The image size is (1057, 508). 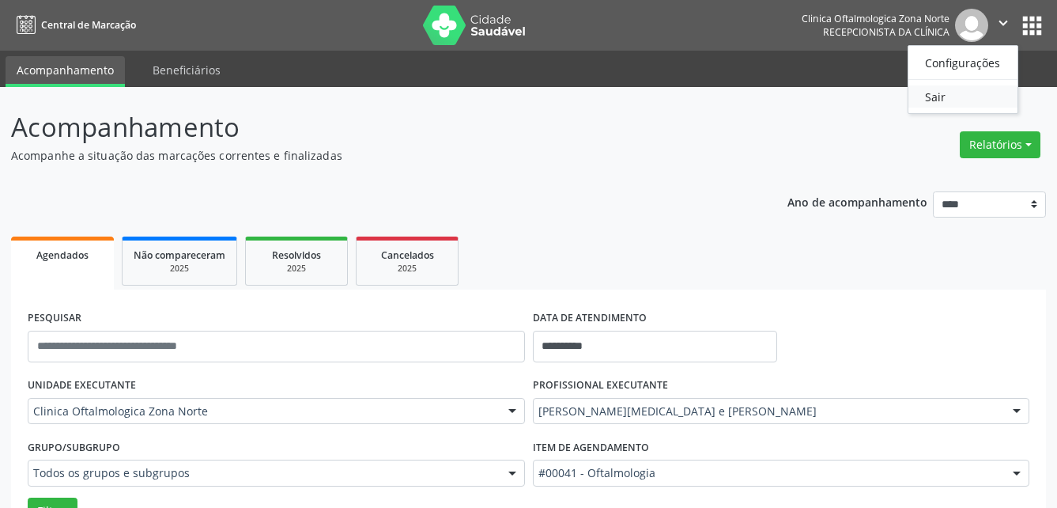 I want to click on span: Agendados, so click(x=62, y=255).